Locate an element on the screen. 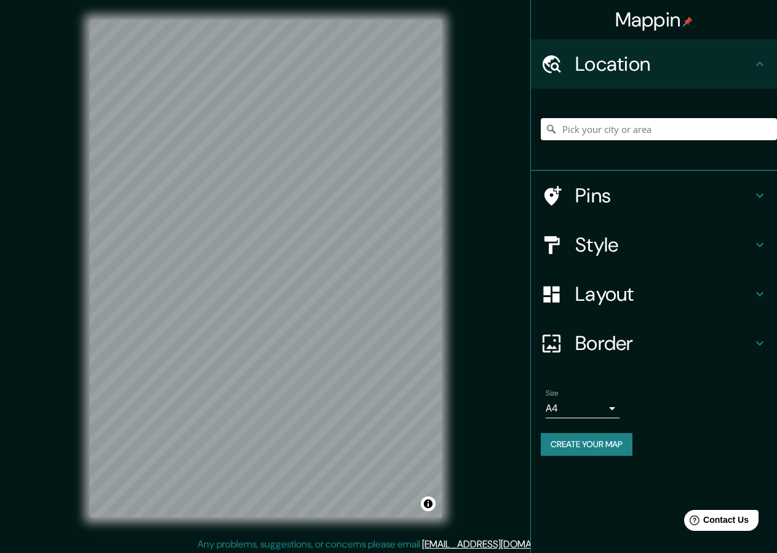 The image size is (777, 553). h4: Pins is located at coordinates (664, 196).